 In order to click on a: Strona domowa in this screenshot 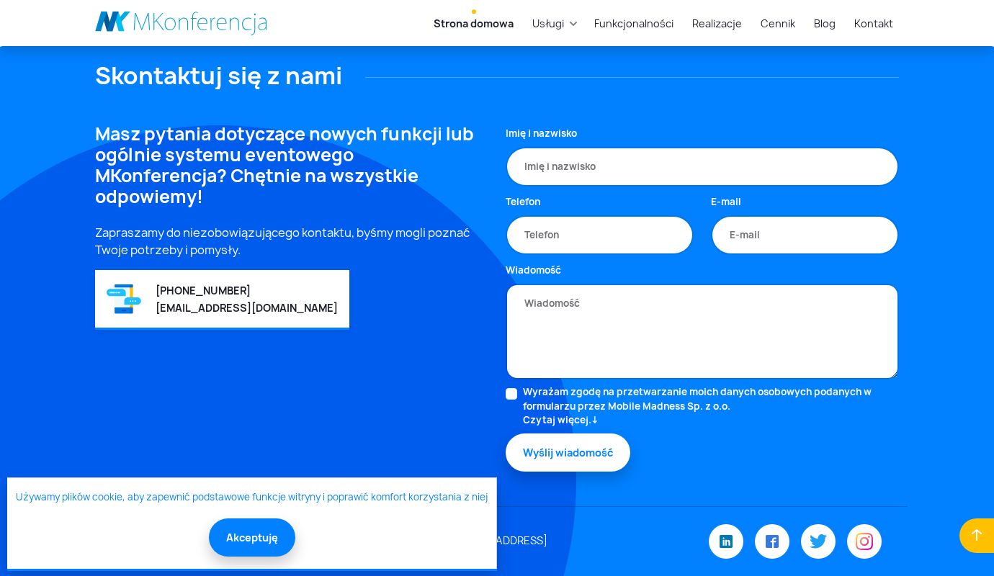, I will do `click(473, 23)`.